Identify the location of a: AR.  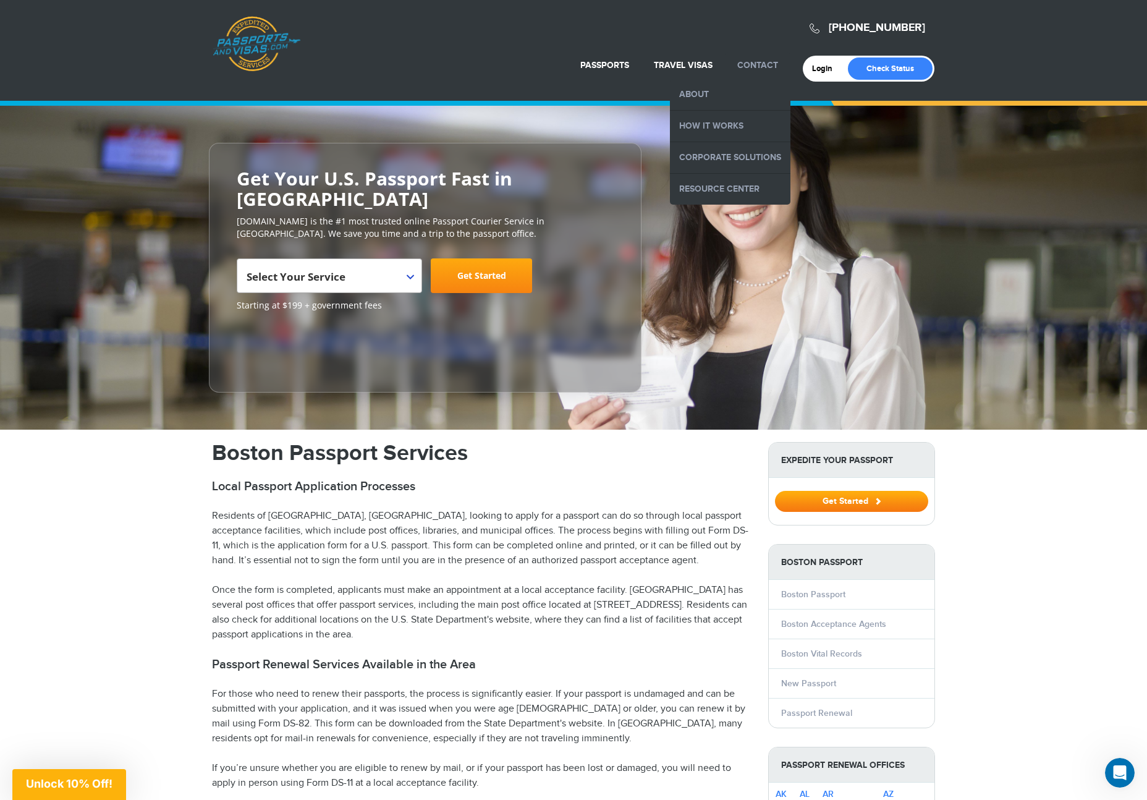
(828, 794).